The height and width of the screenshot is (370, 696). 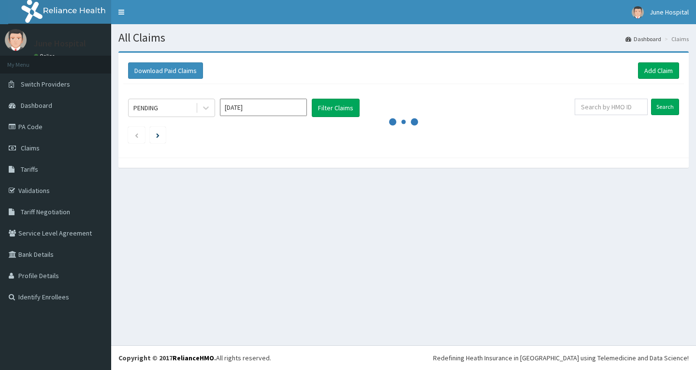 I want to click on button: Download Paid Claims, so click(x=165, y=71).